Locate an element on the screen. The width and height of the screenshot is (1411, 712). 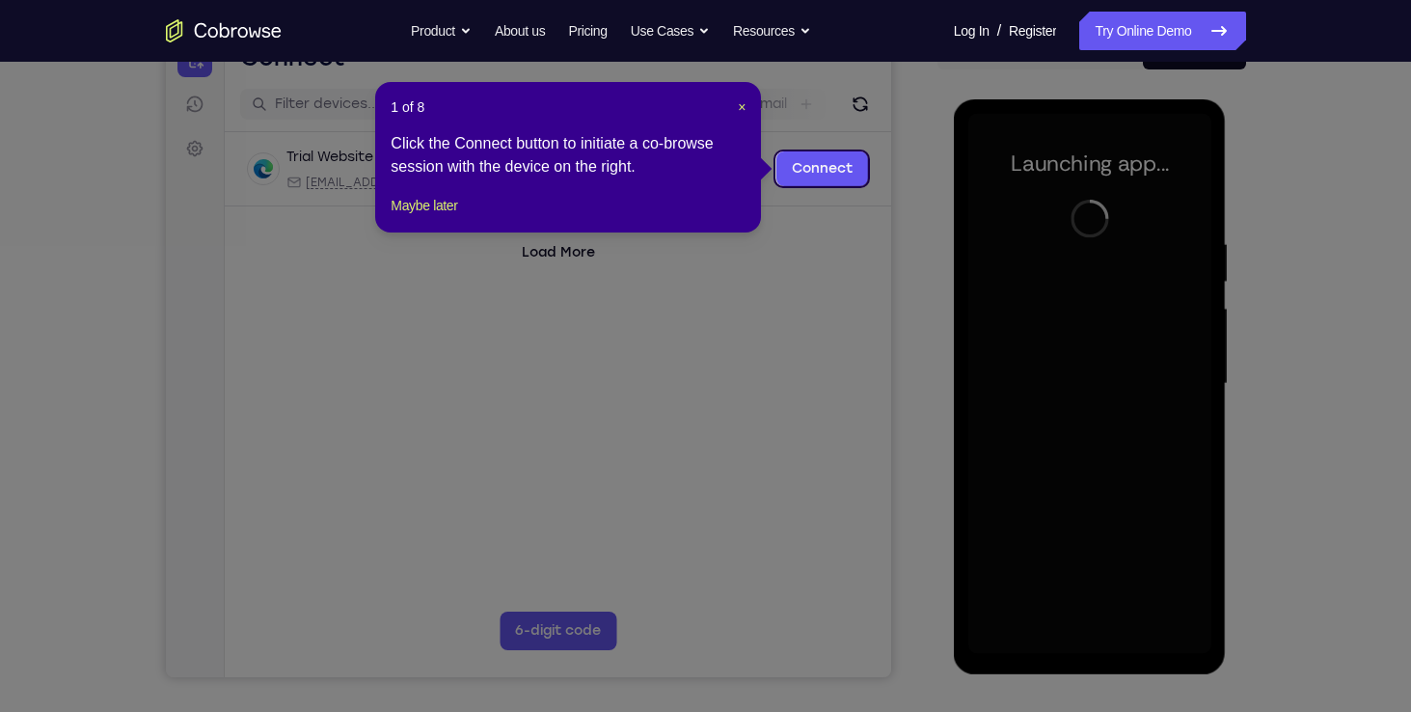
div: Email is located at coordinates (233, 151).